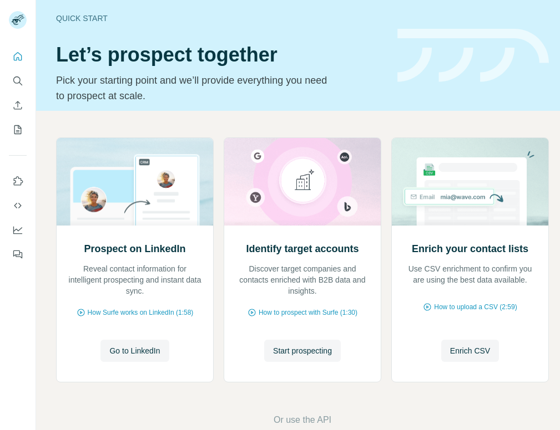 The height and width of the screenshot is (430, 560). Describe the element at coordinates (140, 313) in the screenshot. I see `span: How Surfe works on LinkedIn (1:58)` at that location.